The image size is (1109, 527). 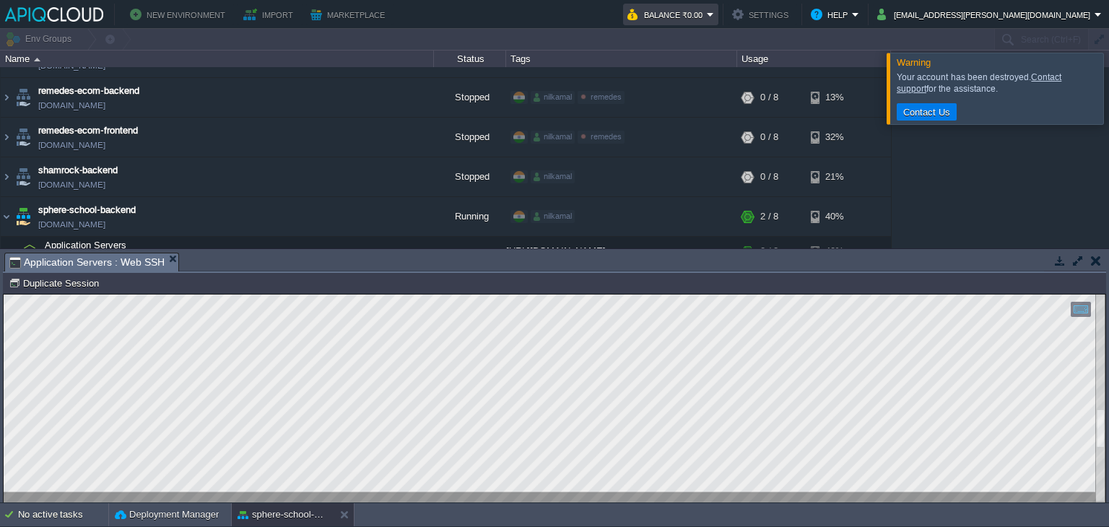 What do you see at coordinates (997, 83) in the screenshot?
I see `div: Your account has been destroyed. for the assistance.` at bounding box center [997, 83].